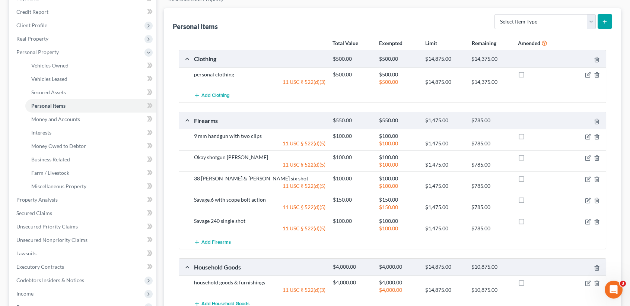 Image resolution: width=630 pixels, height=306 pixels. I want to click on span: Secured Claims, so click(34, 213).